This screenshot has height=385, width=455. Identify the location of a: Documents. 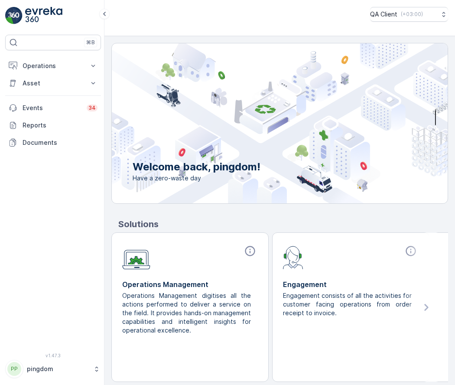
(53, 143).